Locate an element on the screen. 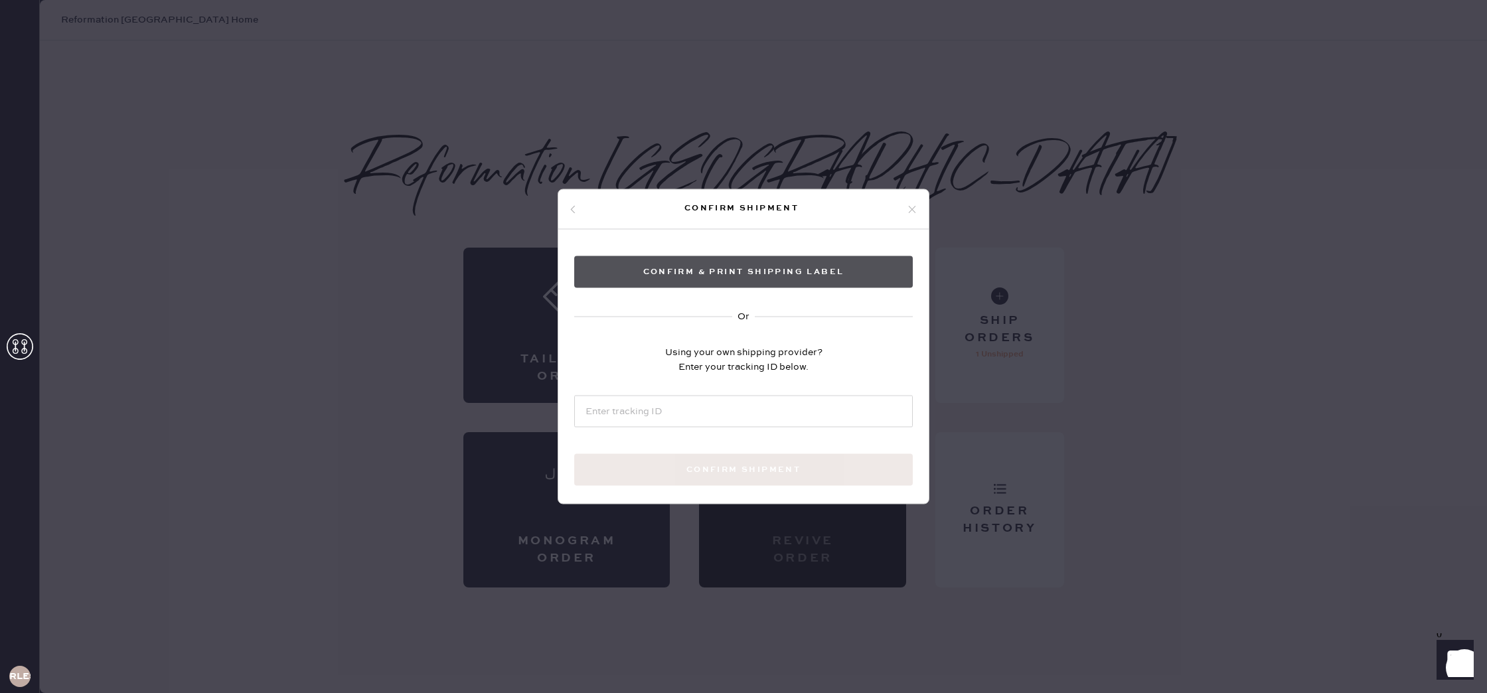  button: Confirm & Print shipping label is located at coordinates (743, 272).